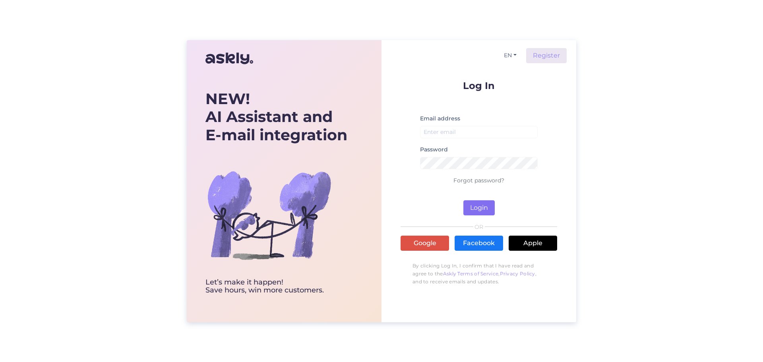  What do you see at coordinates (479, 227) in the screenshot?
I see `span: OR` at bounding box center [479, 227].